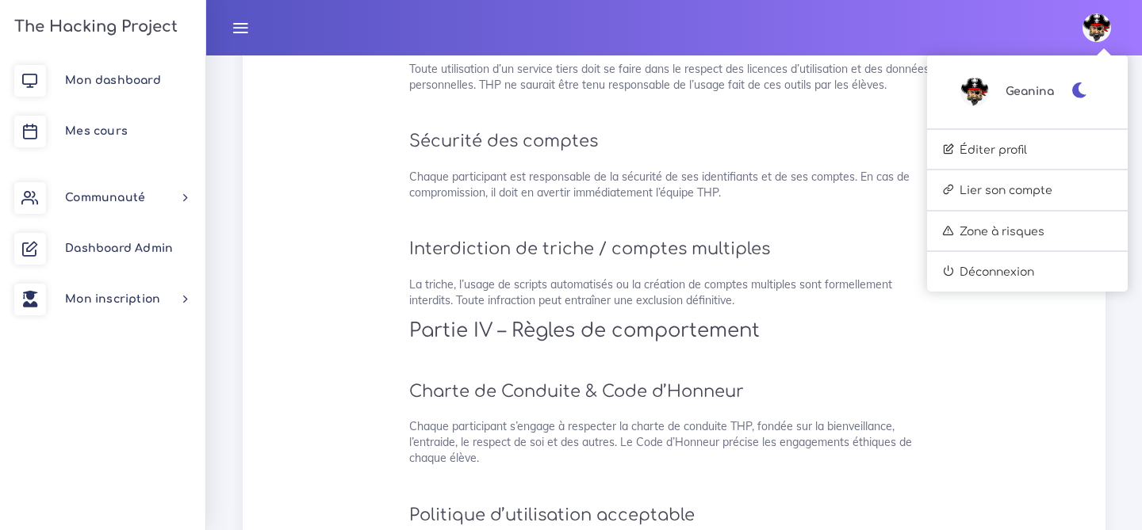  Describe the element at coordinates (1007, 92) in the screenshot. I see `a: avatar Geanina` at that location.